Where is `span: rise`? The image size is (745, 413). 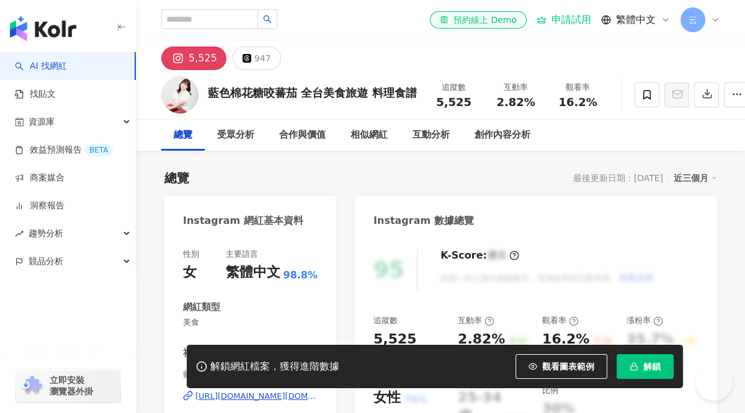 span: rise is located at coordinates (19, 234).